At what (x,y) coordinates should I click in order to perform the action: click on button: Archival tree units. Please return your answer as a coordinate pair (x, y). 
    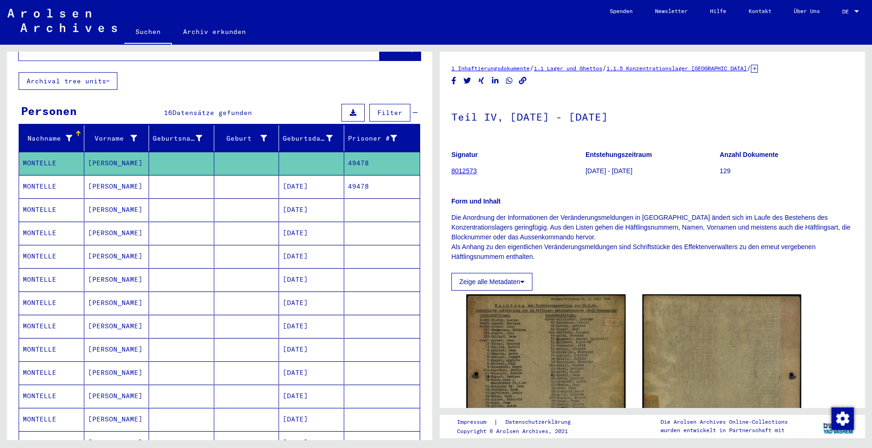
    Looking at the image, I should click on (68, 81).